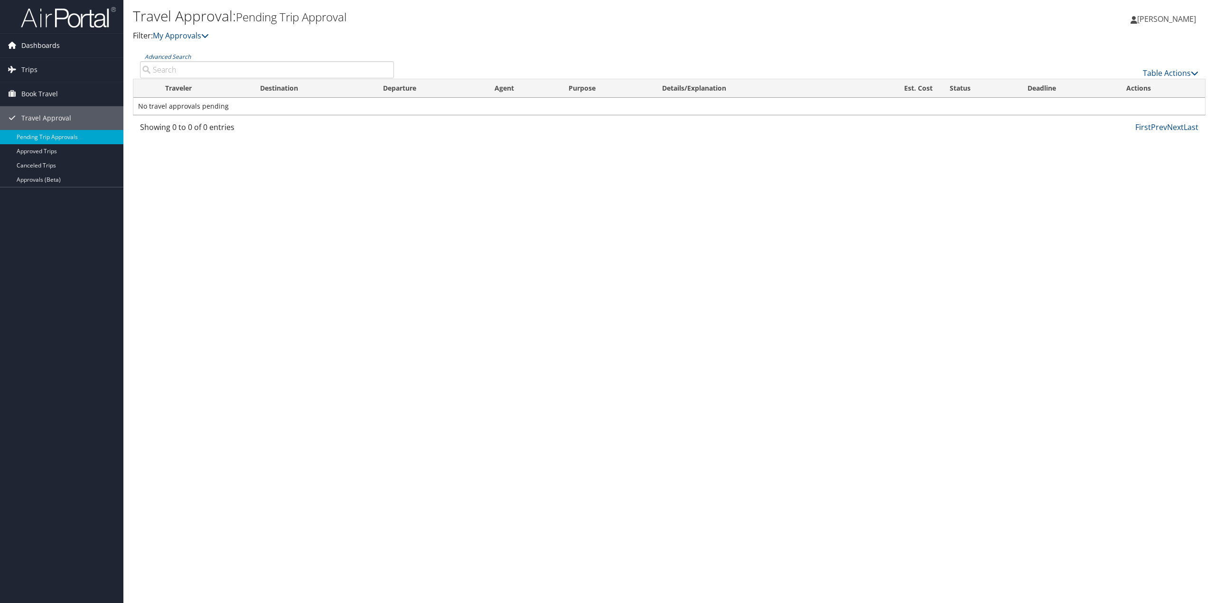  What do you see at coordinates (749, 88) in the screenshot?
I see `th: Details/Explanation` at bounding box center [749, 88].